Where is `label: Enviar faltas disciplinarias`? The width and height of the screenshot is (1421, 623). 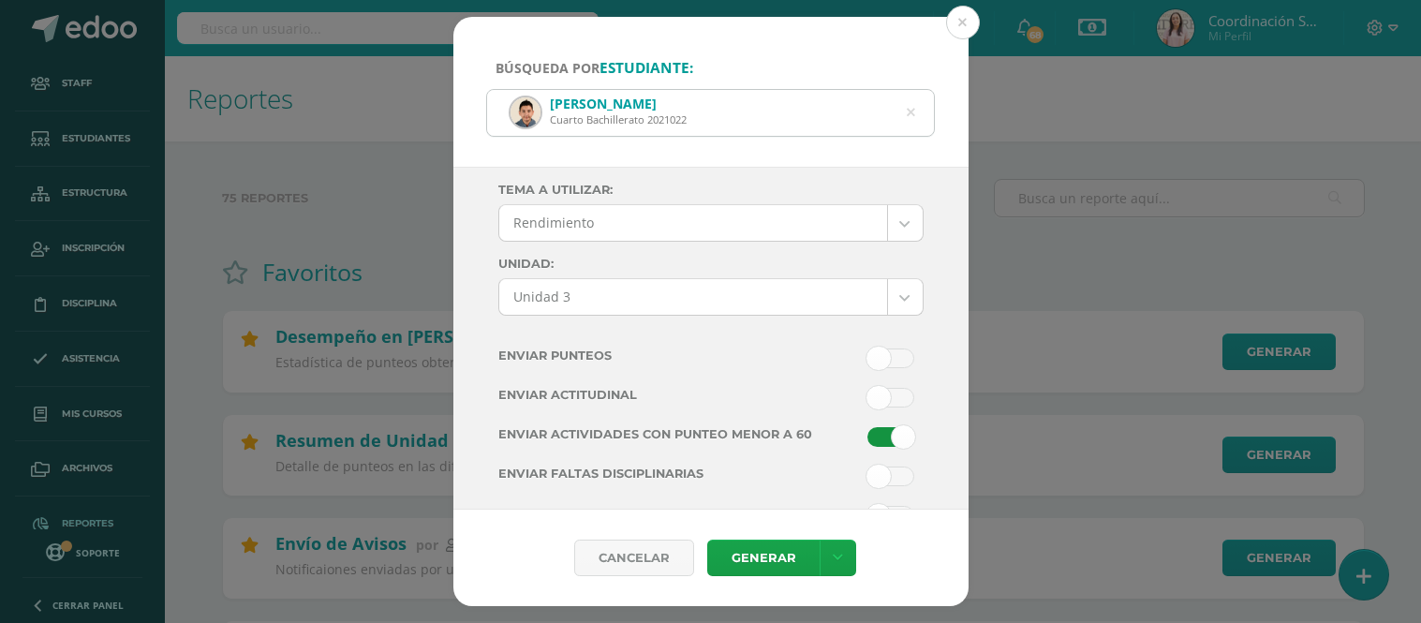
label: Enviar faltas disciplinarias is located at coordinates (656, 473).